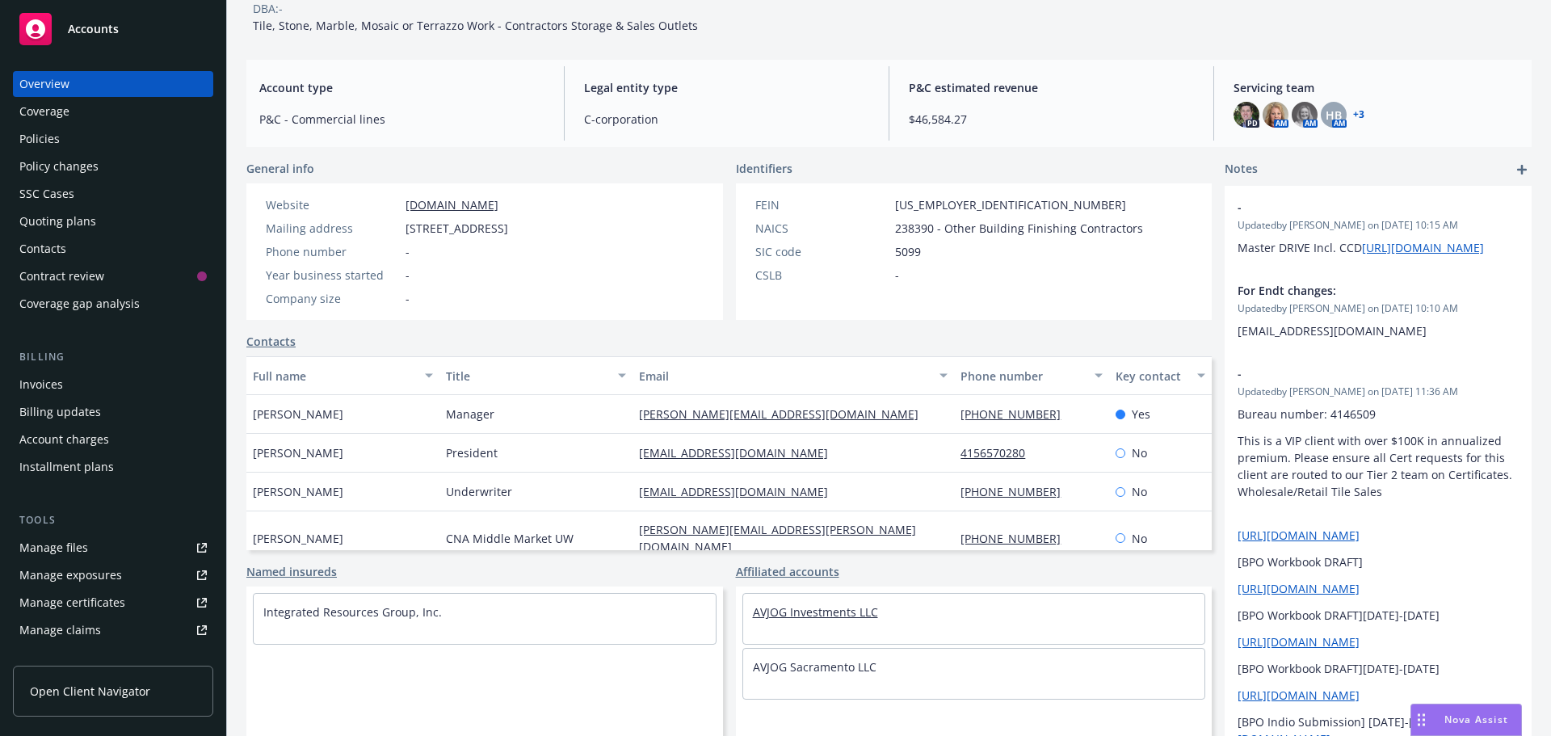 Image resolution: width=1551 pixels, height=736 pixels. Describe the element at coordinates (113, 467) in the screenshot. I see `a: Installment plans` at that location.